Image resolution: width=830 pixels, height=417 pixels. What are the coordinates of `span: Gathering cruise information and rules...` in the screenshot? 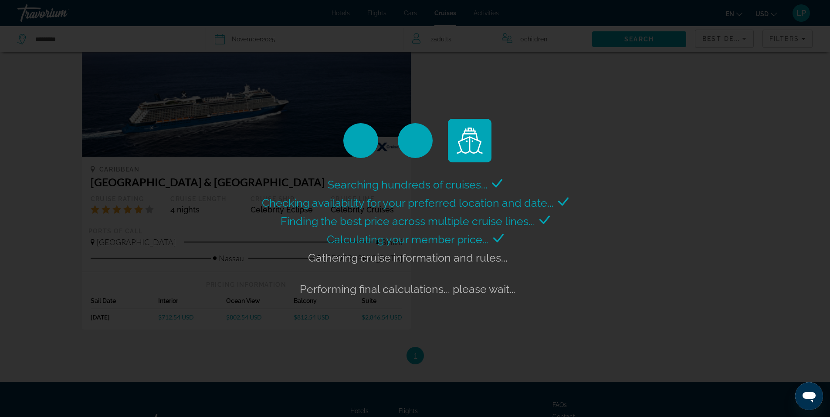 It's located at (408, 258).